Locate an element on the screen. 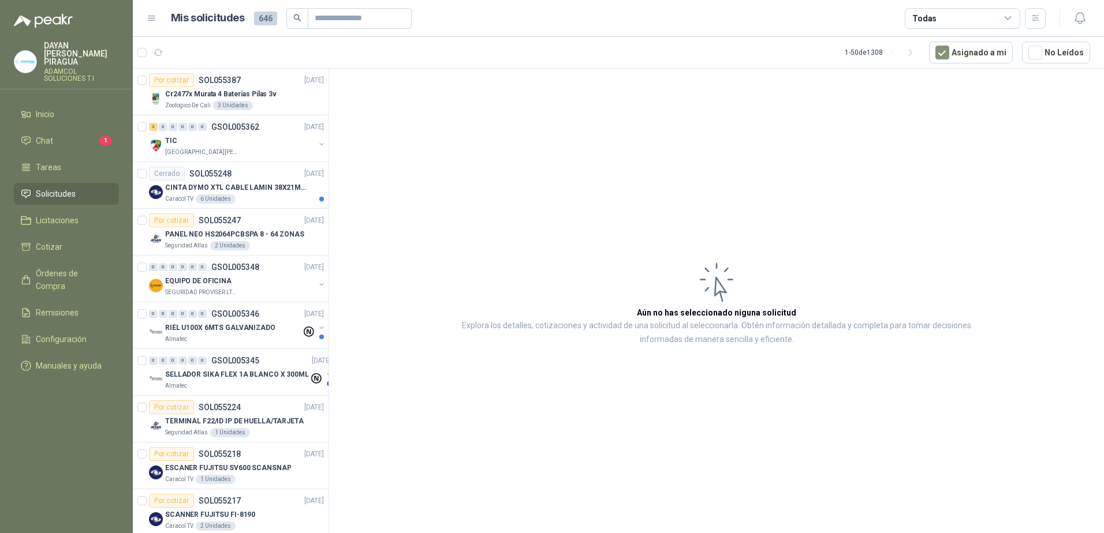  p: GSOL005345 is located at coordinates (235, 361).